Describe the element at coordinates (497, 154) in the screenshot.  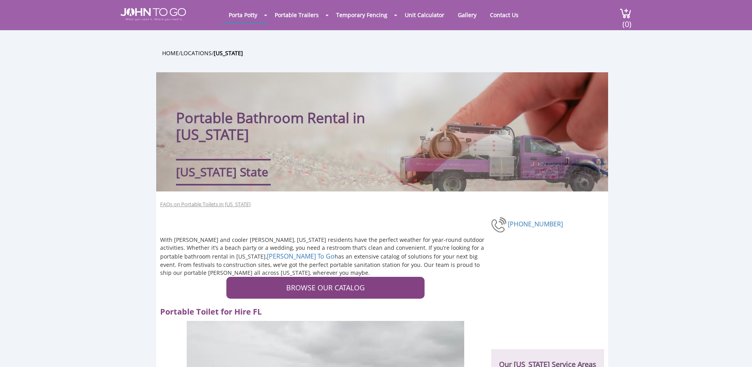
I see `img: Truck` at that location.